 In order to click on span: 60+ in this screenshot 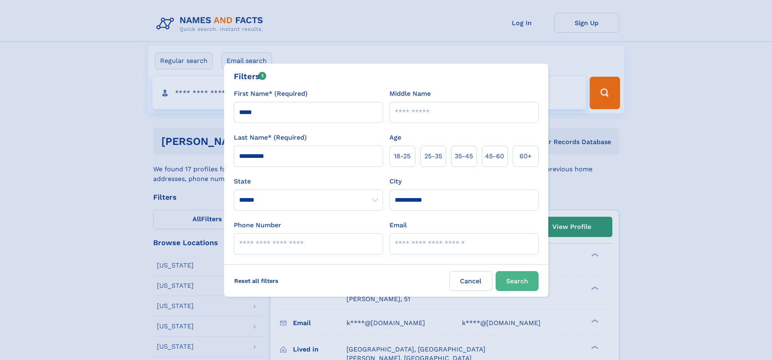, I will do `click(526, 156)`.